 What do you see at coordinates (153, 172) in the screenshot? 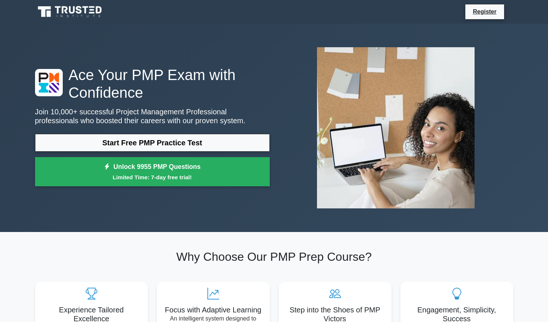
I see `a: Unlock 9955 PMP QuestionsLimited Time: 7-day free trial!` at bounding box center [153, 172].